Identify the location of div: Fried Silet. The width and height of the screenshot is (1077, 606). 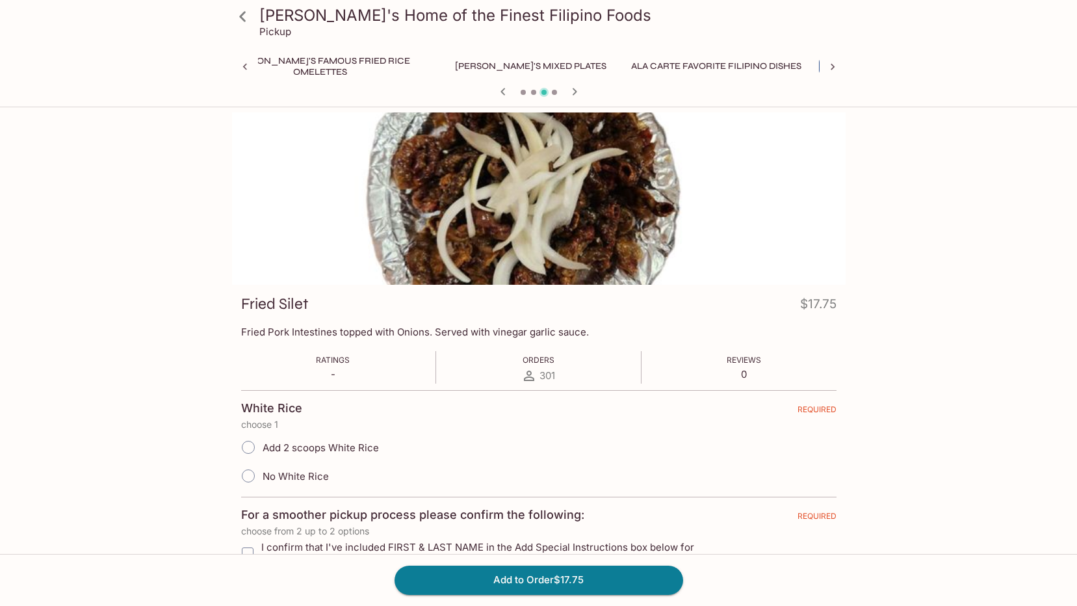
(539, 198).